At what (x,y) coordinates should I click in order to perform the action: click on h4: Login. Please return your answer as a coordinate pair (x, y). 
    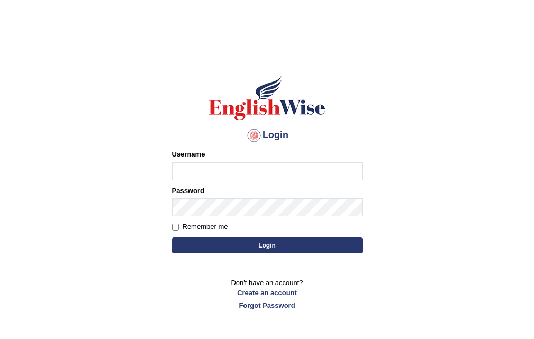
    Looking at the image, I should click on (267, 135).